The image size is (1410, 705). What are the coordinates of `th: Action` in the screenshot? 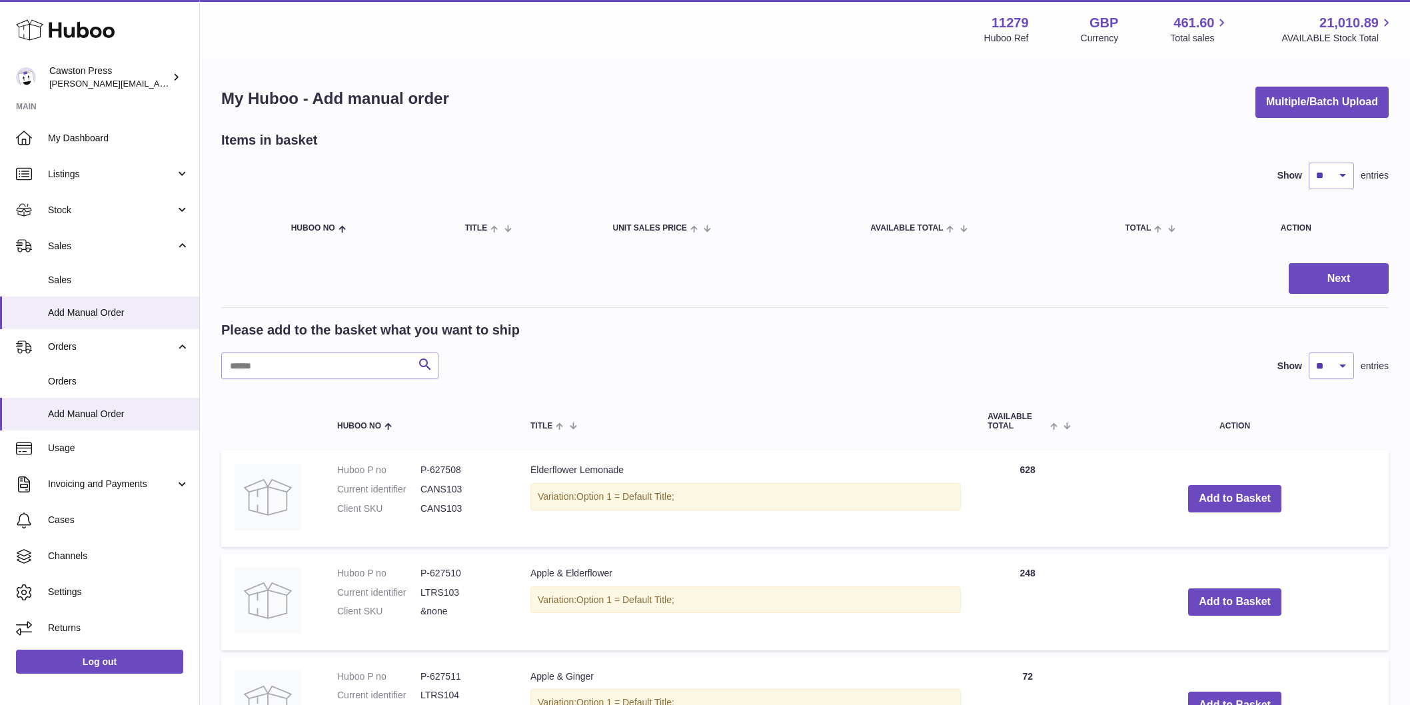 It's located at (1235, 421).